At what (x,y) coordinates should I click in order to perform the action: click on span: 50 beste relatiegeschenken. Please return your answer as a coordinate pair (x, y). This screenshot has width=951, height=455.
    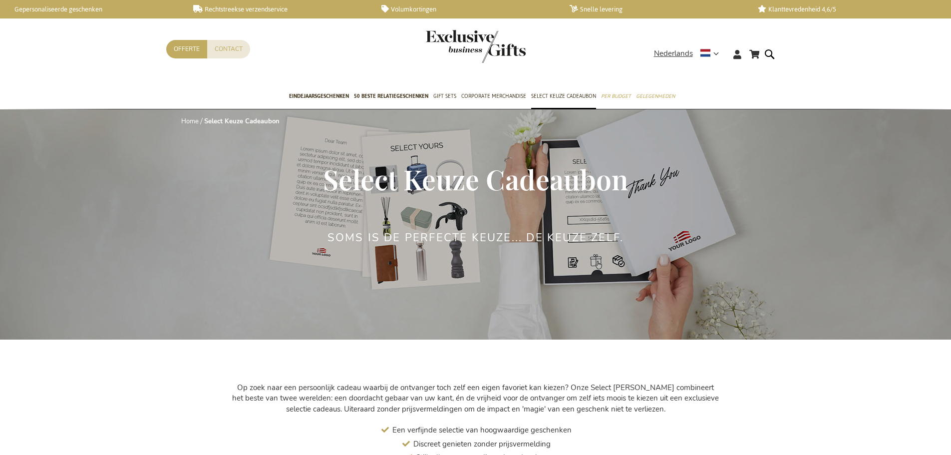
    Looking at the image, I should click on (391, 96).